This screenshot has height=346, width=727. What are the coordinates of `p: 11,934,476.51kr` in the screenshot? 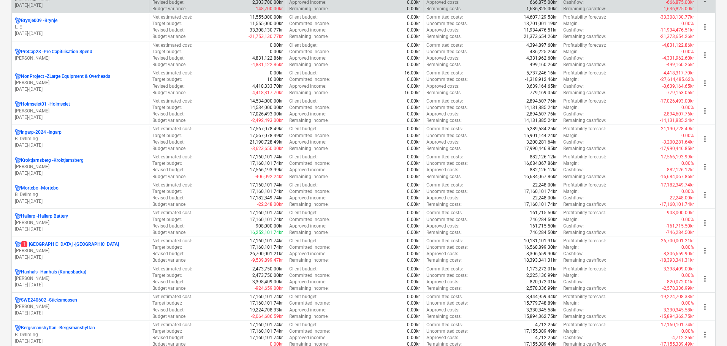 It's located at (540, 30).